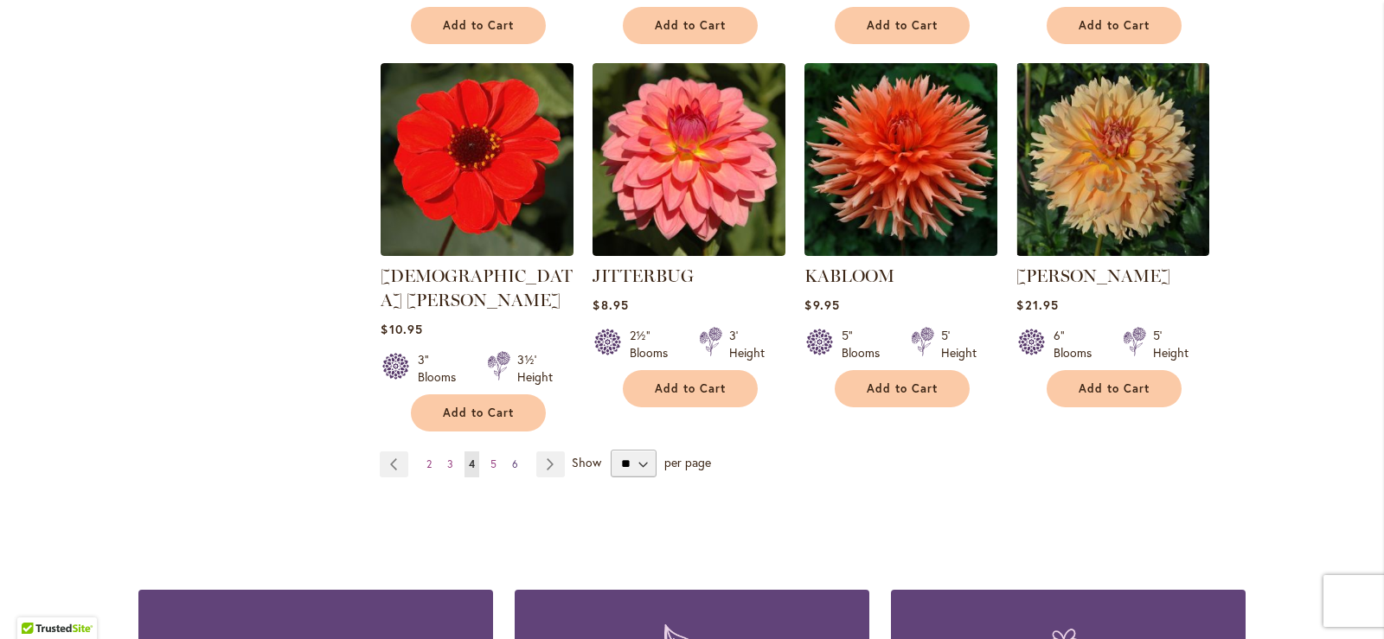 This screenshot has width=1384, height=639. Describe the element at coordinates (401, 329) in the screenshot. I see `span: $10.95` at that location.